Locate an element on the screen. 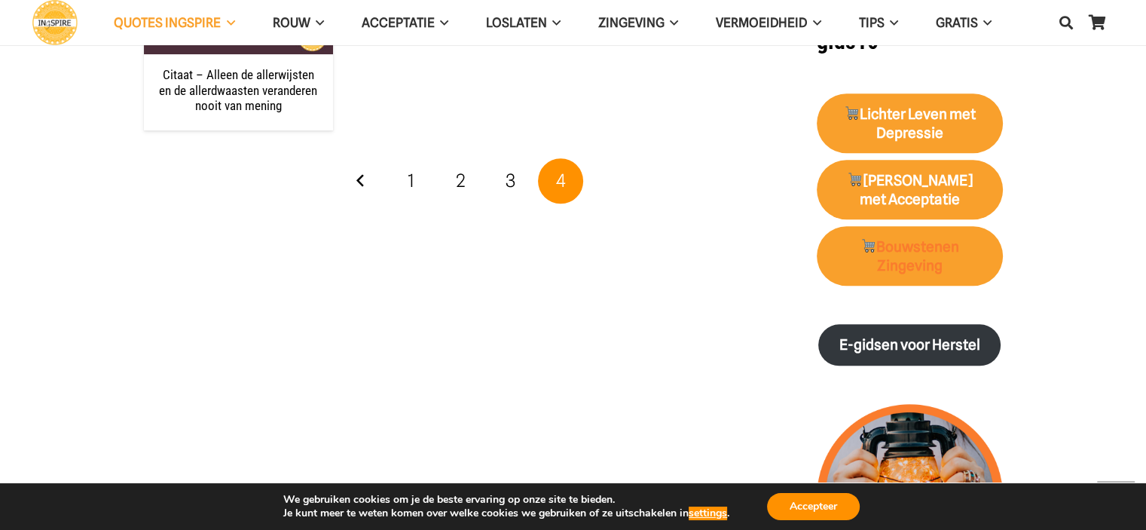 The image size is (1146, 530). span: Zingeving Menu is located at coordinates (672, 23).